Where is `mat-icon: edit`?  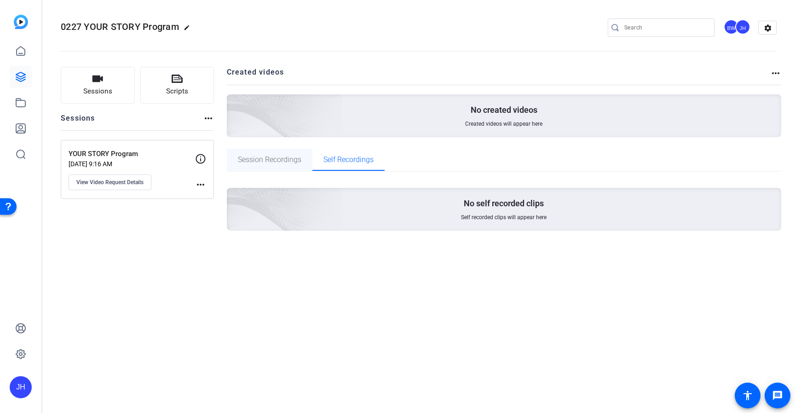
mat-icon: edit is located at coordinates (189, 30).